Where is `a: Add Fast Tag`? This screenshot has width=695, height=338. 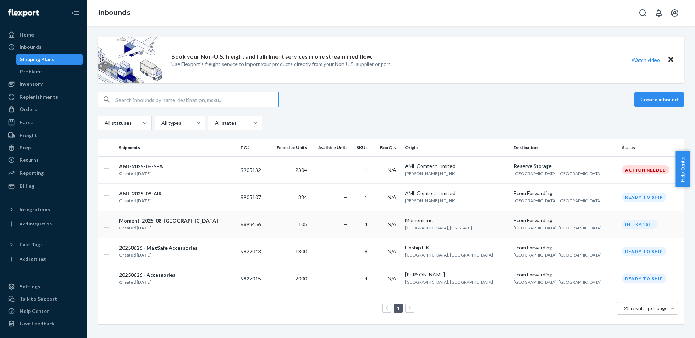 a: Add Fast Tag is located at coordinates (43, 259).